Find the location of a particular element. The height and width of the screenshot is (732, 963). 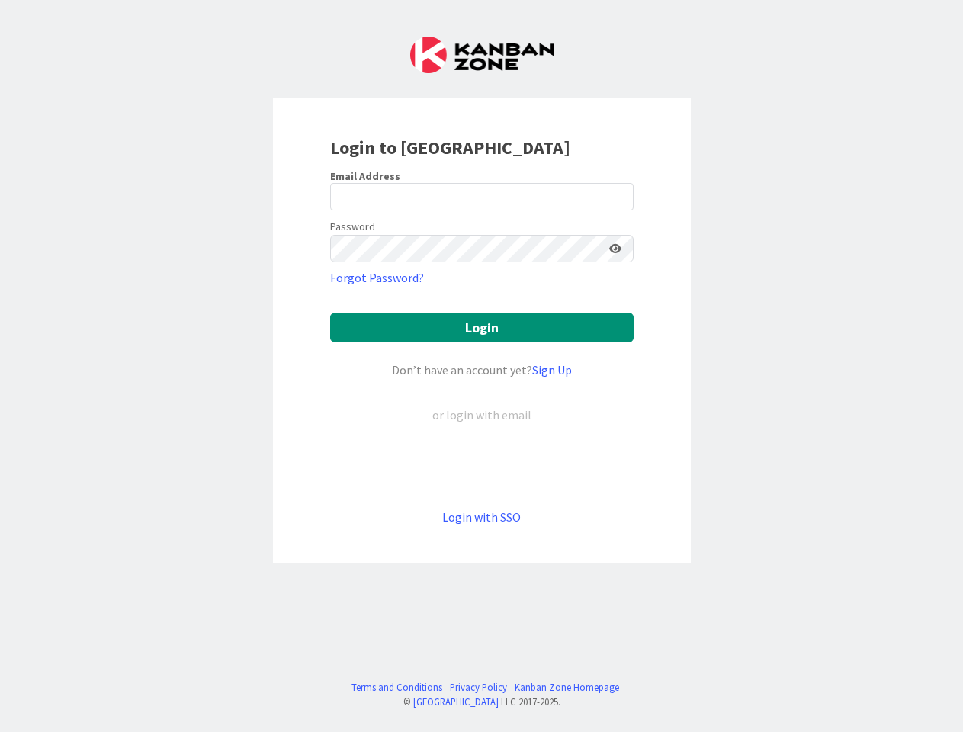

div: © LLC 2017- 2025 . is located at coordinates (481, 702).